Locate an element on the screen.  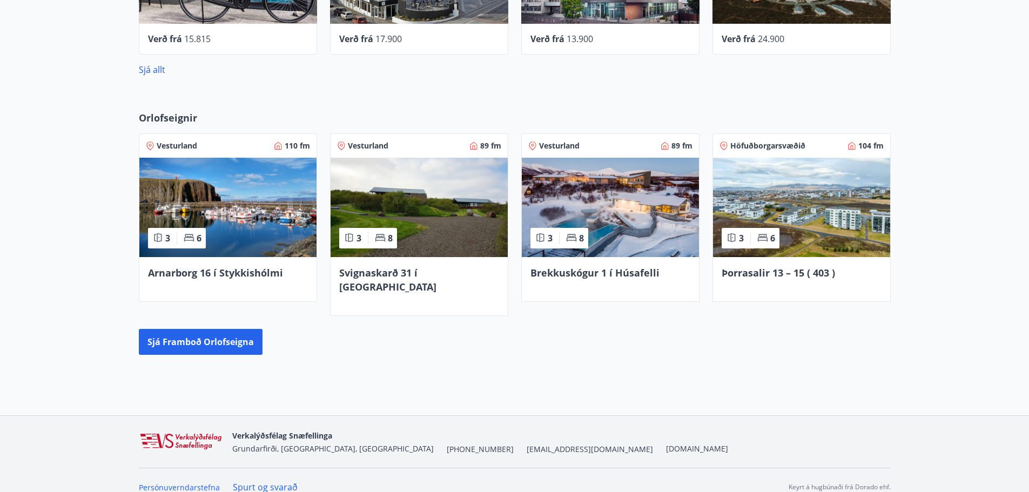
span: Verkalýðsfélag Snæfellinga is located at coordinates (282, 435).